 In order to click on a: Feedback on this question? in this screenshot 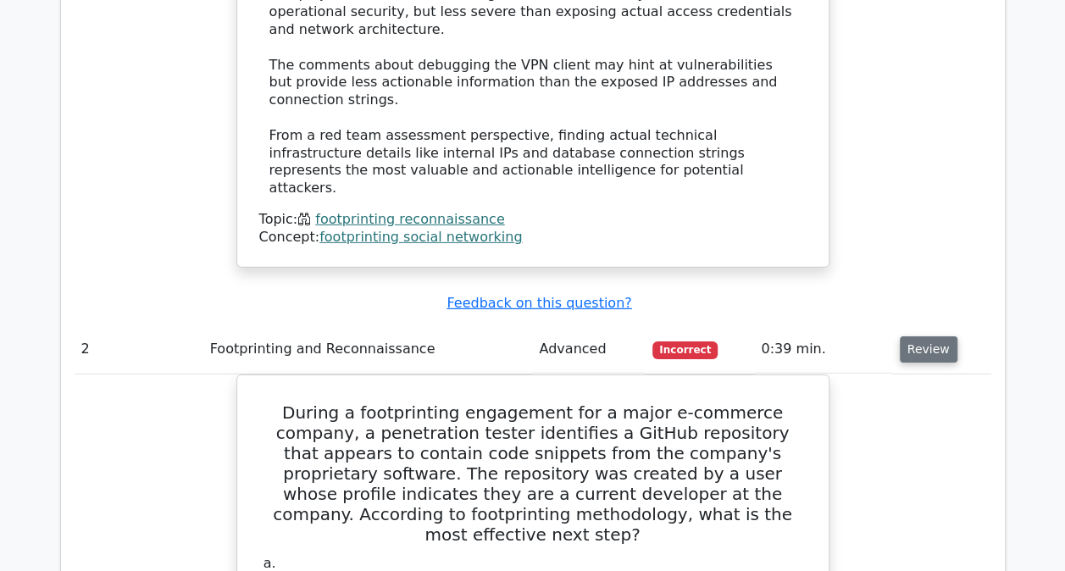, I will do `click(539, 302)`.